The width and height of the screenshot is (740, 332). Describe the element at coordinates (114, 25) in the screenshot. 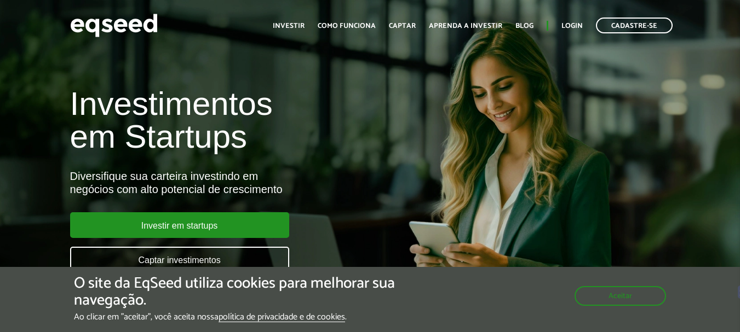

I see `img: EqSeed` at that location.